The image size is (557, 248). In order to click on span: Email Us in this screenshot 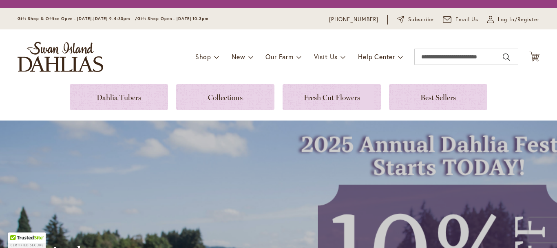, I will do `click(467, 20)`.